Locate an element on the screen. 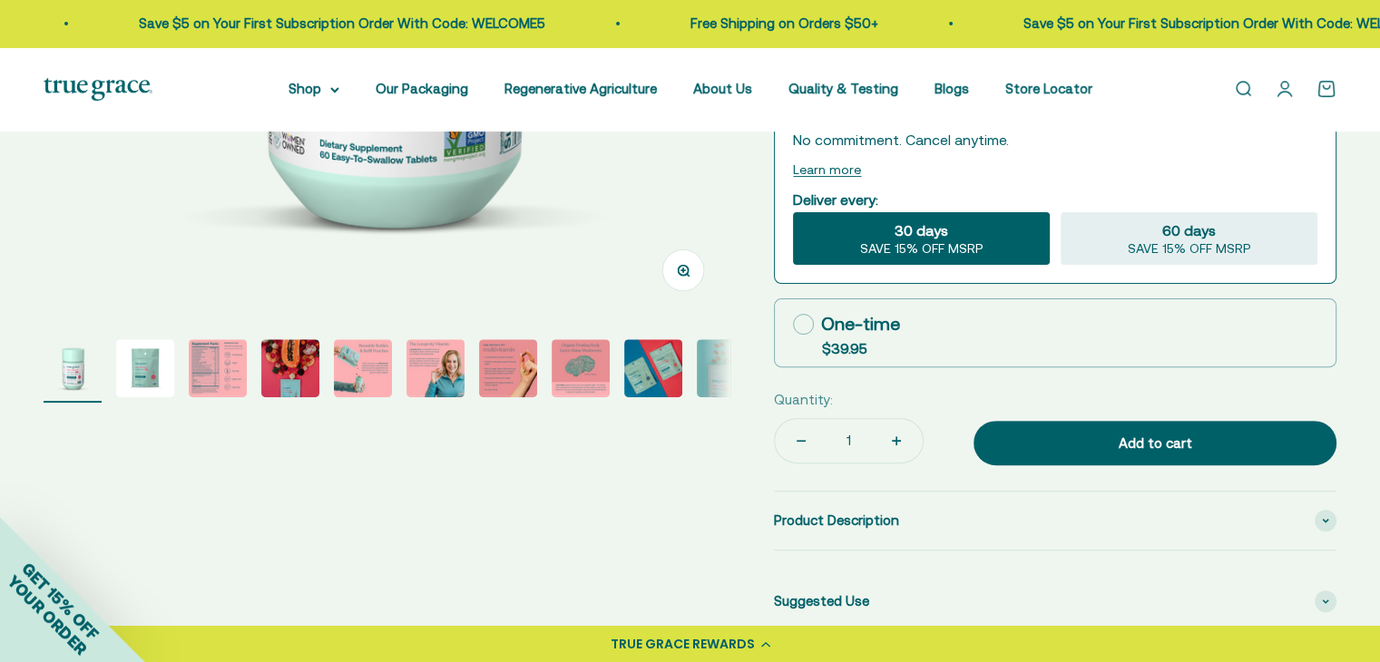 This screenshot has height=662, width=1380. button: Increase quantity is located at coordinates (896, 441).